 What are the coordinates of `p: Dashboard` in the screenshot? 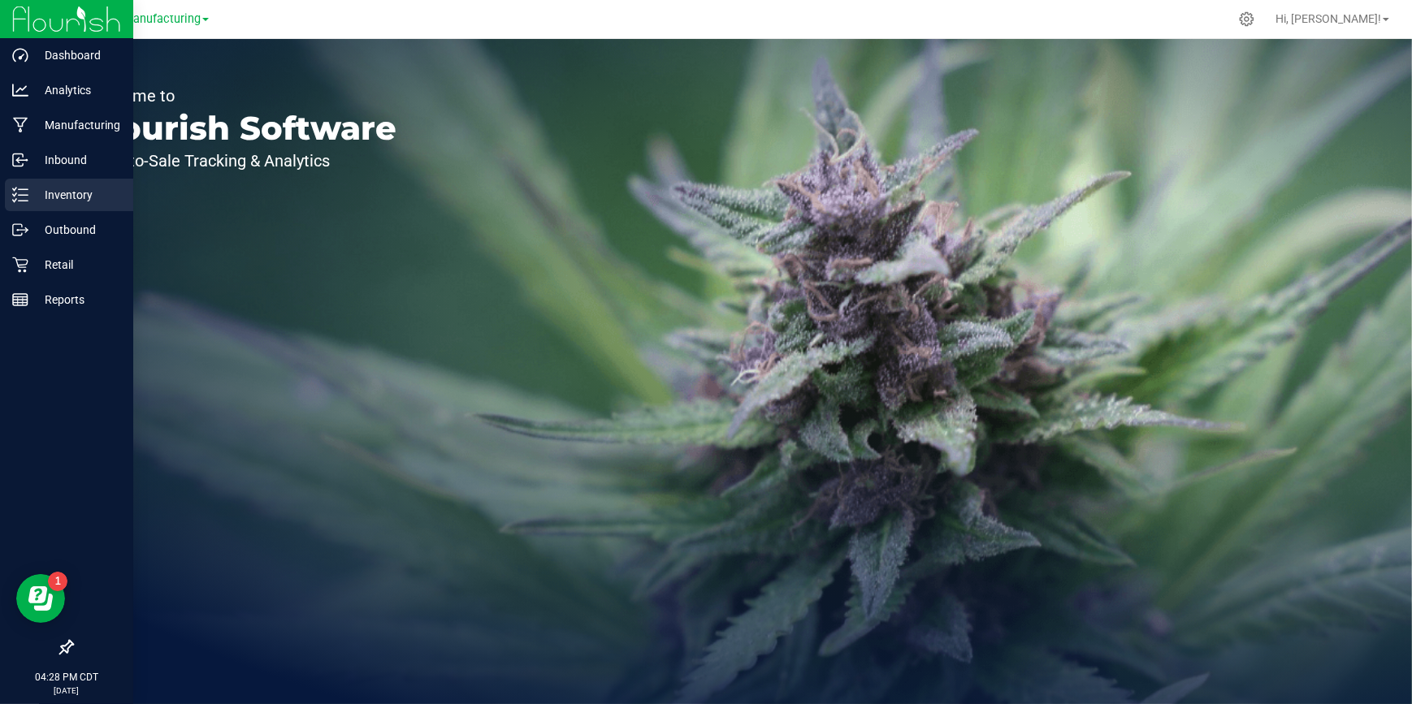 It's located at (77, 55).